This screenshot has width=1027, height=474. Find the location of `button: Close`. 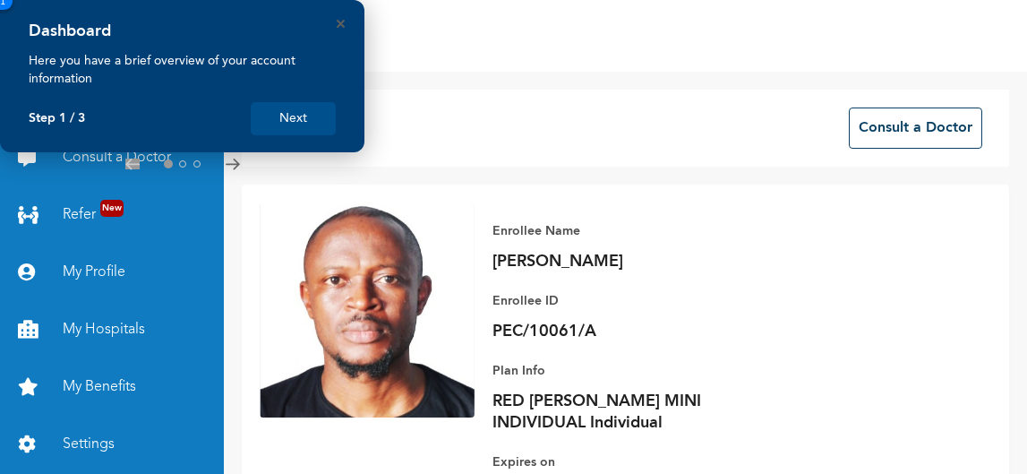

button: Close is located at coordinates (340, 23).